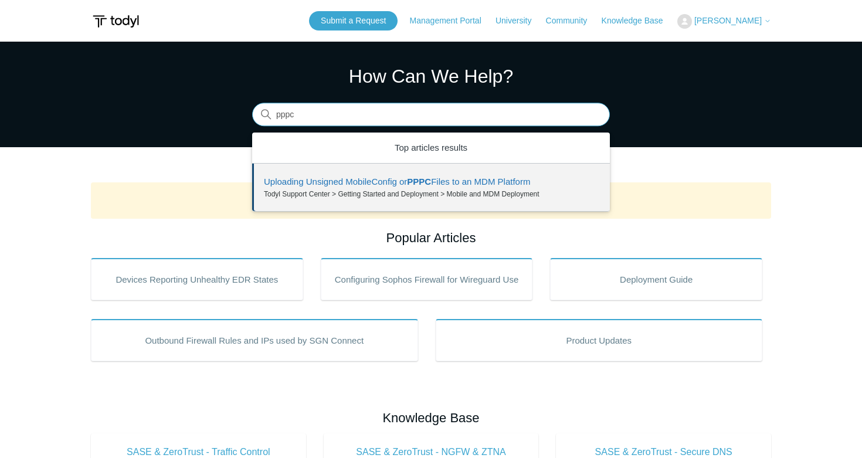 The image size is (862, 458). I want to click on a: Management Portal, so click(452, 21).